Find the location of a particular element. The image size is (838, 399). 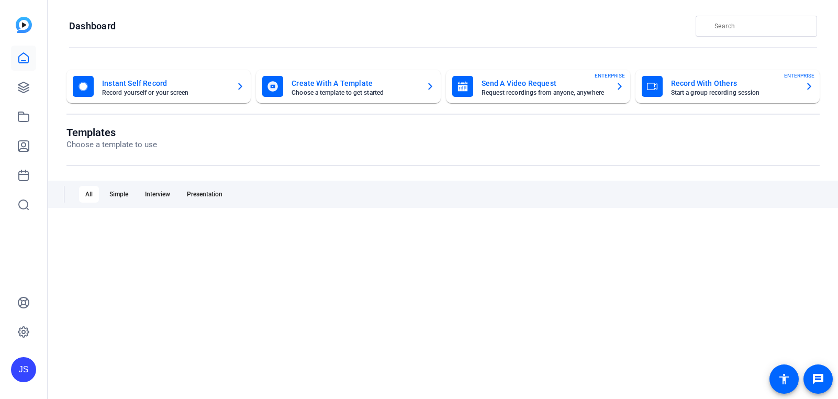

img: blue-gradient.svg is located at coordinates (24, 25).